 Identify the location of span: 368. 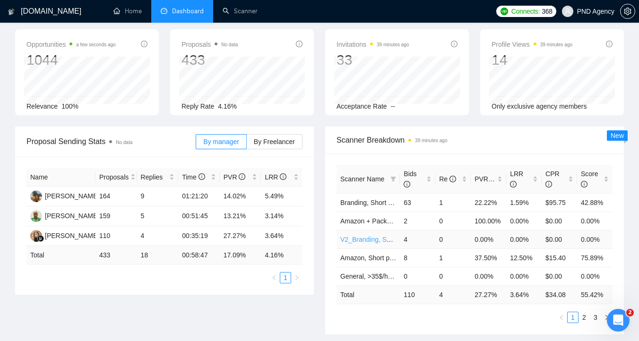
(547, 11).